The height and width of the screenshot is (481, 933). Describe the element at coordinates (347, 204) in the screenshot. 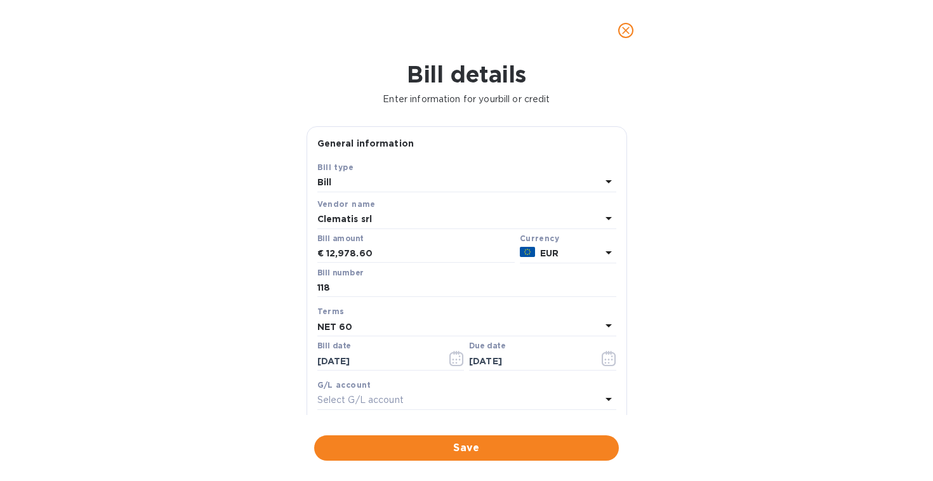

I see `b: Vendor name` at that location.